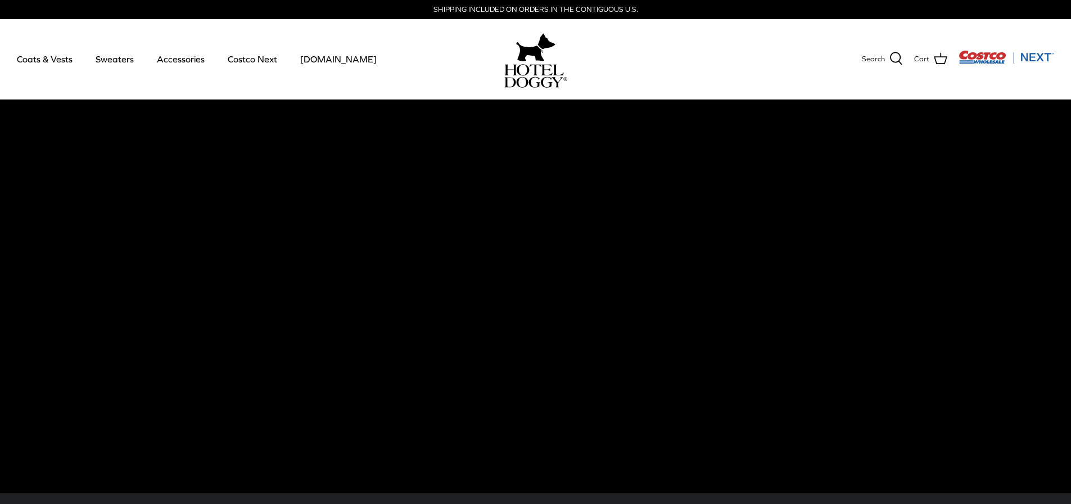 The height and width of the screenshot is (504, 1071). Describe the element at coordinates (180, 59) in the screenshot. I see `a: Accessories` at that location.